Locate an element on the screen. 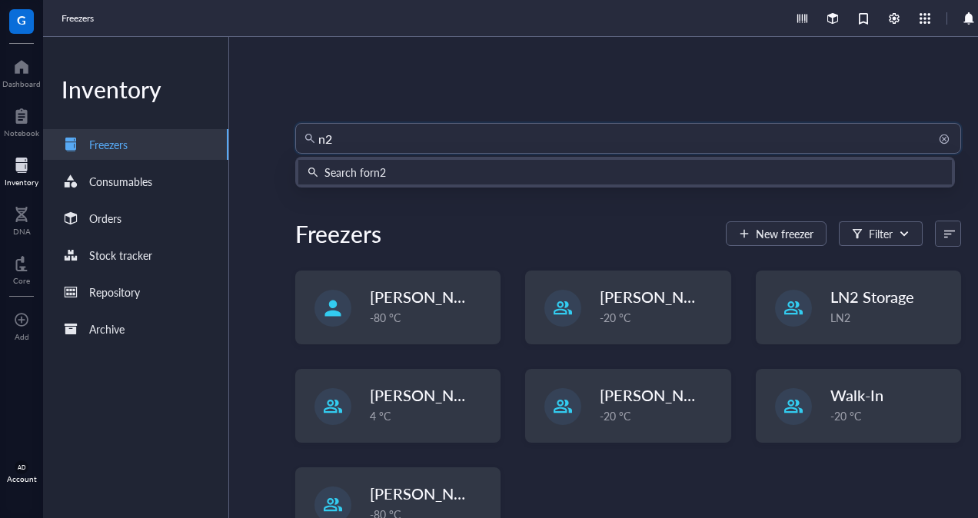 The height and width of the screenshot is (518, 978). span: New freezer is located at coordinates (784, 234).